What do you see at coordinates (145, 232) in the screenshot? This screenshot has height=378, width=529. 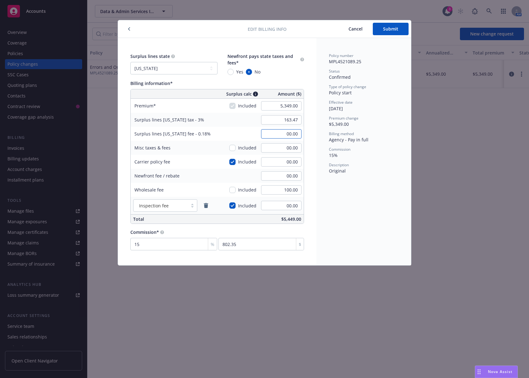 I see `span: Commission*` at bounding box center [145, 232].